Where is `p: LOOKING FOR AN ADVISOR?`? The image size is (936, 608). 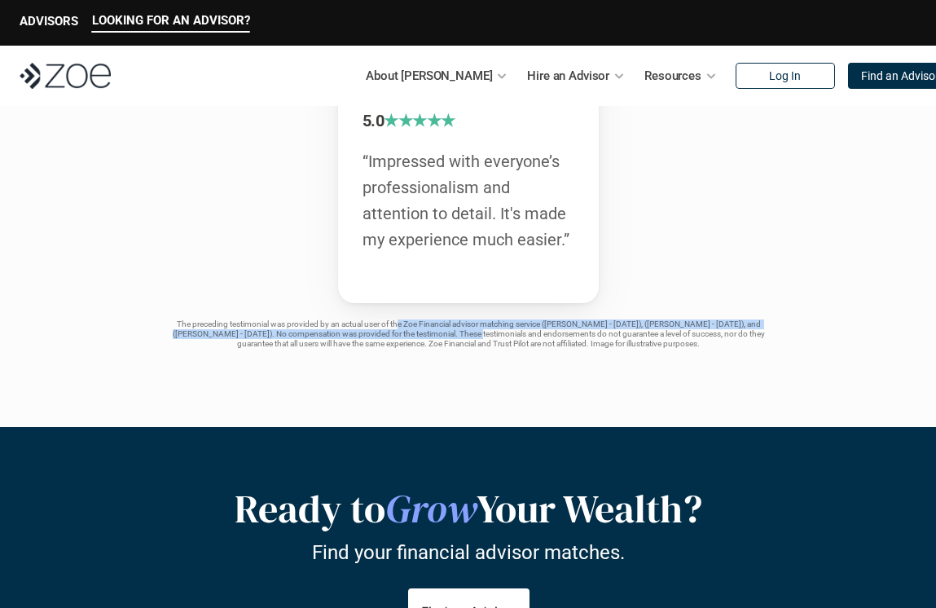 p: LOOKING FOR AN ADVISOR? is located at coordinates (171, 20).